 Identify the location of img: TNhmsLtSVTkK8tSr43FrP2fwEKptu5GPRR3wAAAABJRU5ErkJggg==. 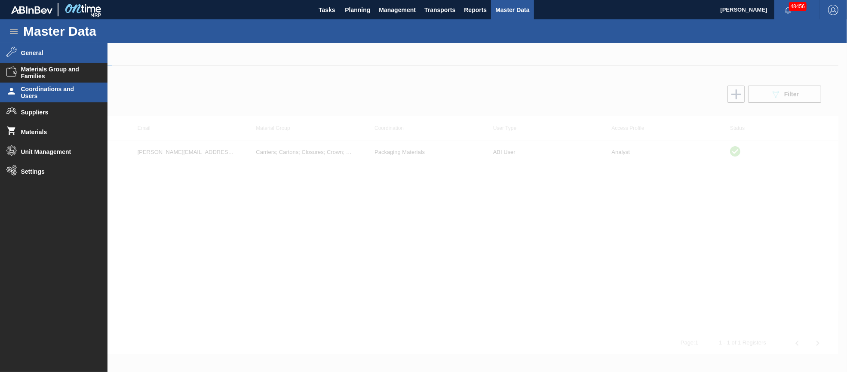
(32, 10).